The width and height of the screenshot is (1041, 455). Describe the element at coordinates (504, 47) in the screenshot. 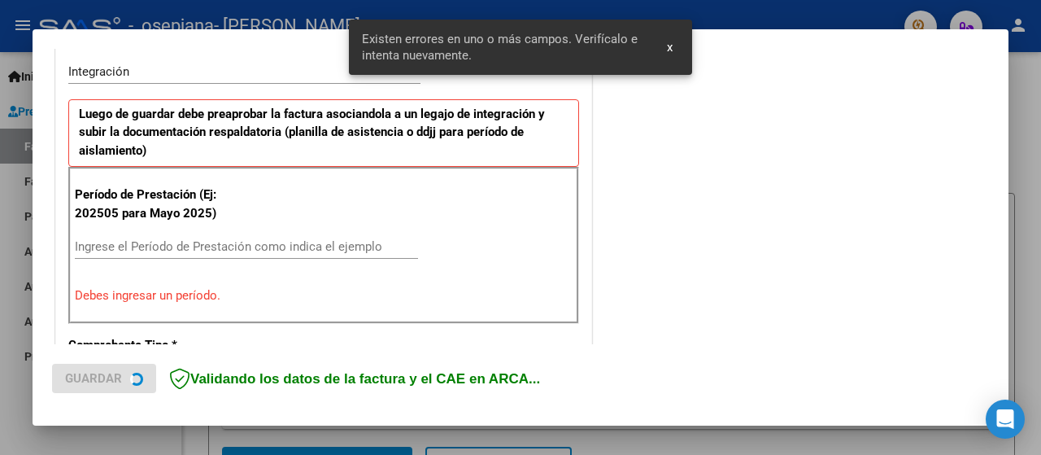

I see `span: Existen errores en uno o más campos. Verifícalo e intenta nuevamente.` at that location.